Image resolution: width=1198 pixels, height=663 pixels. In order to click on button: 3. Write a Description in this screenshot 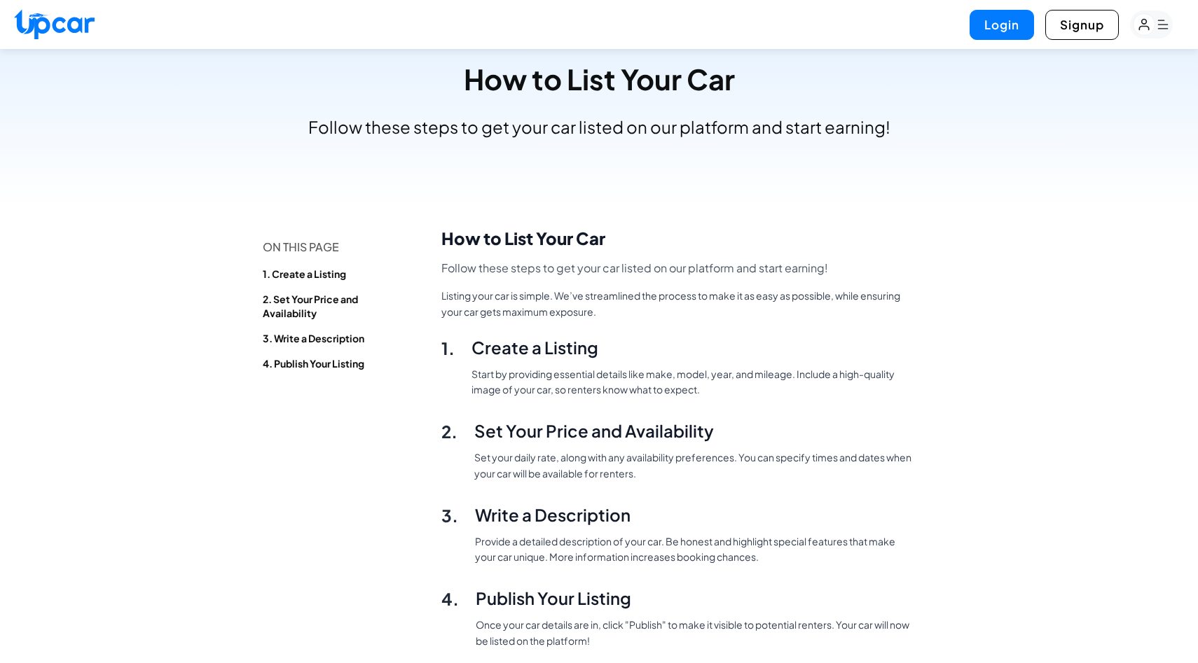, I will do `click(324, 338)`.